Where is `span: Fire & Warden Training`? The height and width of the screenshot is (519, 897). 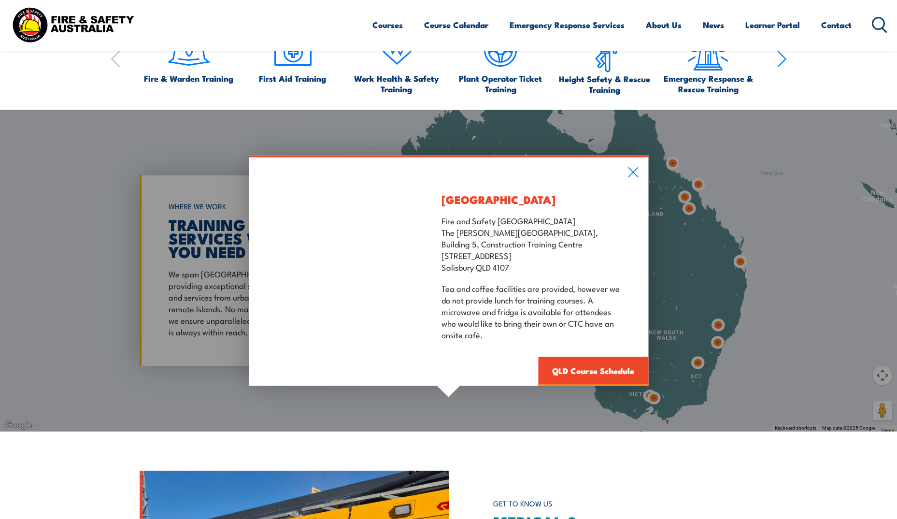 span: Fire & Warden Training is located at coordinates (188, 78).